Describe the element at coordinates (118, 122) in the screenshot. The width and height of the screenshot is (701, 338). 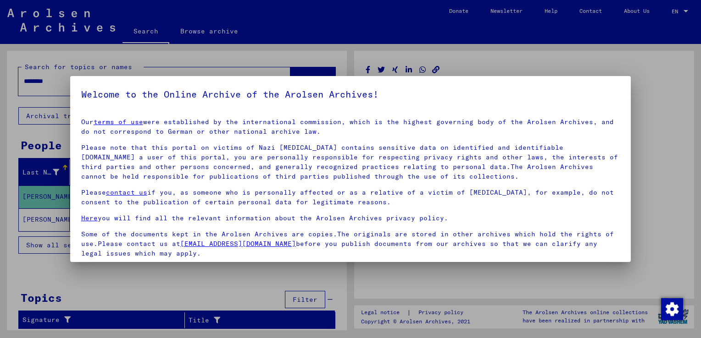
I see `a: terms of use` at that location.